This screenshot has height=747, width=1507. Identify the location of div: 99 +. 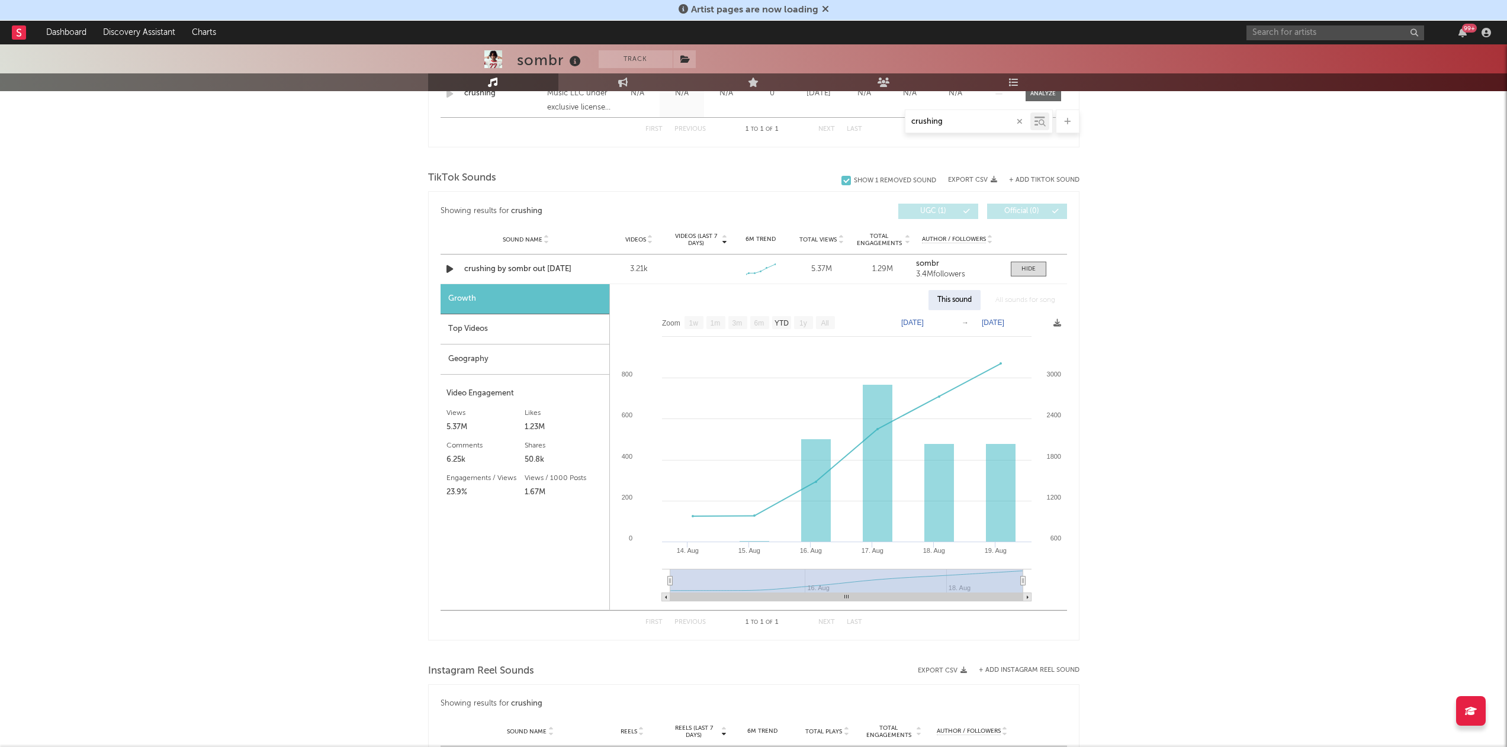
(1469, 28).